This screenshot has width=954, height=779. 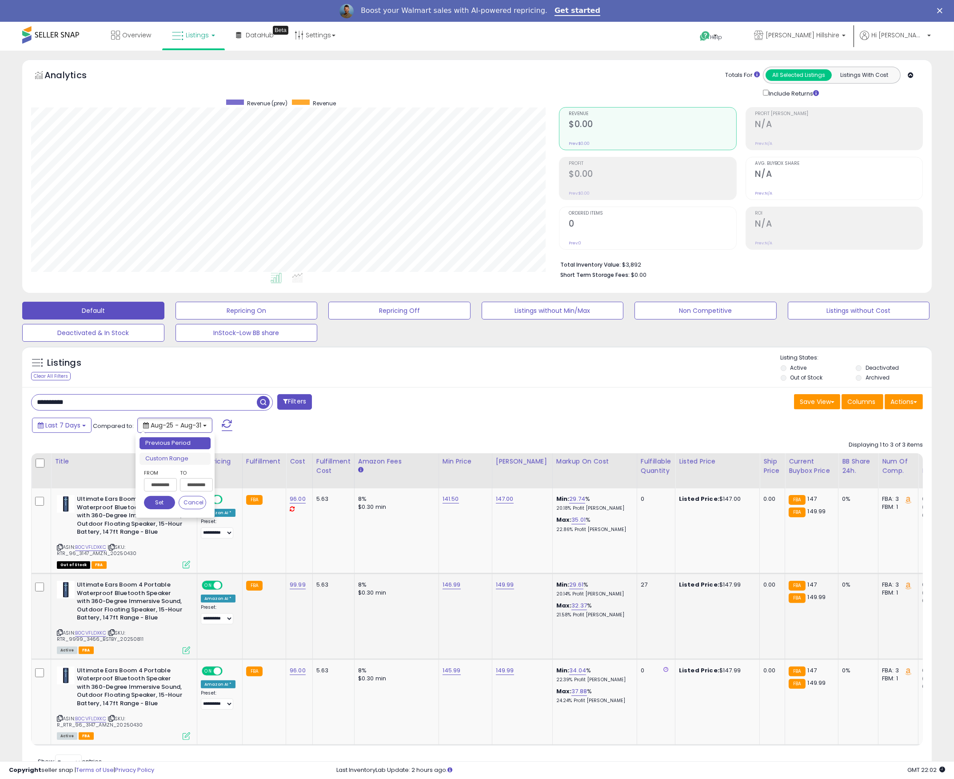 What do you see at coordinates (247, 333) in the screenshot?
I see `button: InStock-Low BB share` at bounding box center [247, 333].